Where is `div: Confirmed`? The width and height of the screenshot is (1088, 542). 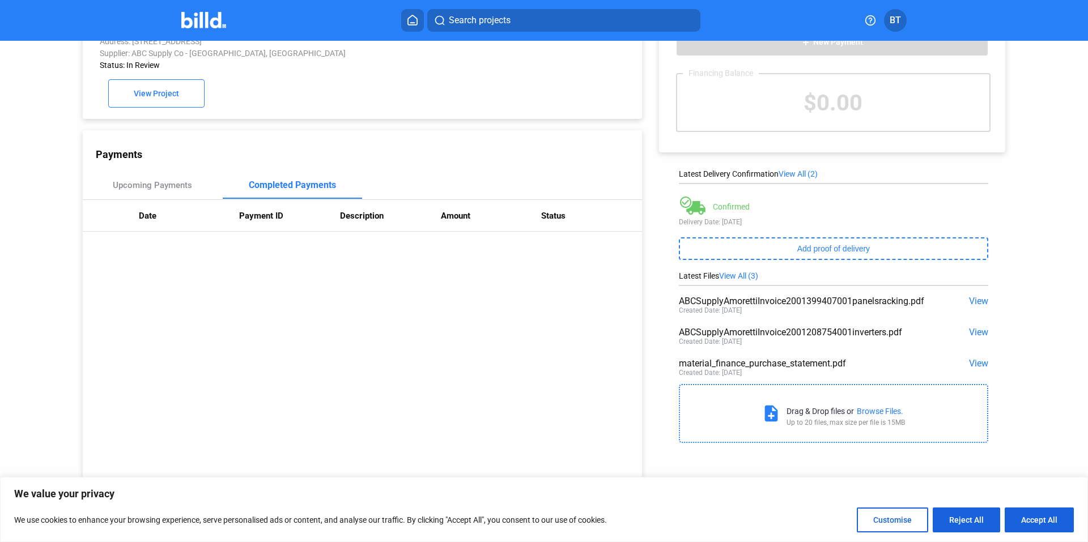 div: Confirmed is located at coordinates (731, 207).